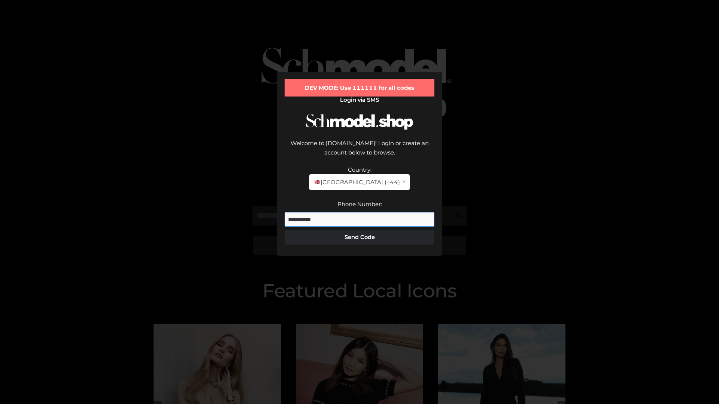 This screenshot has width=719, height=404. I want to click on h2: Login via SMS, so click(359, 100).